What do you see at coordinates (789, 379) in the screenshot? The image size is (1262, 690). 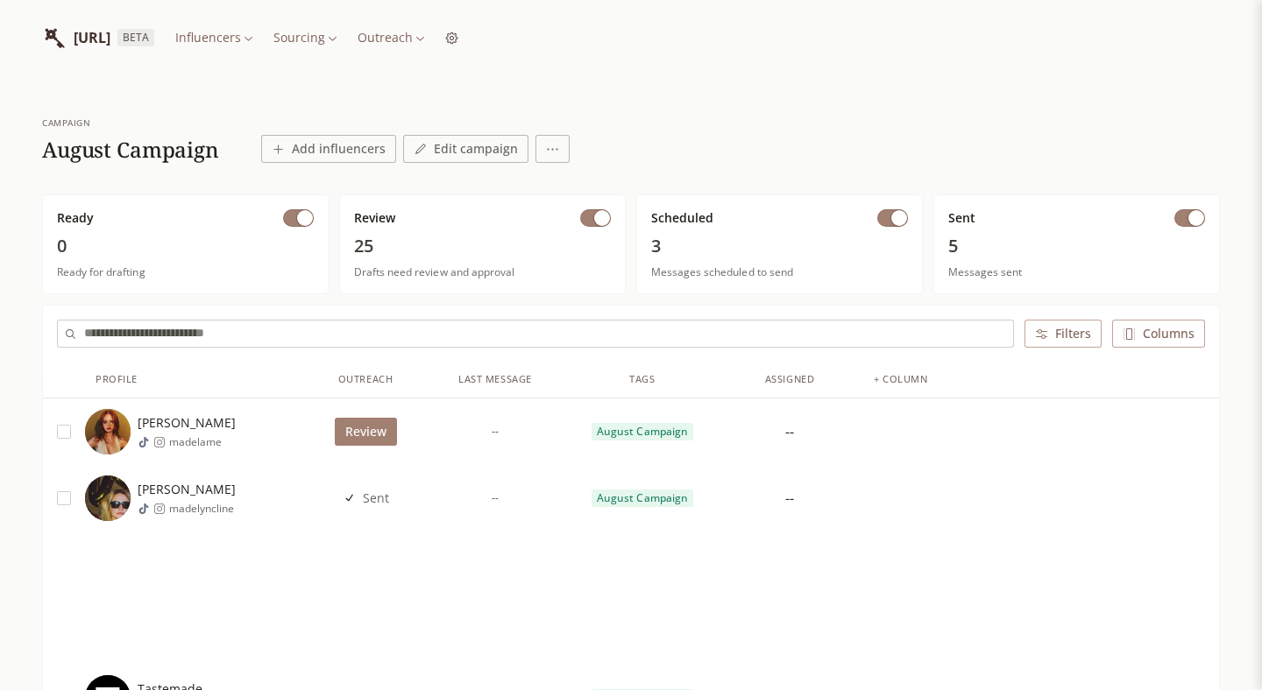 I see `div: Assigned` at bounding box center [789, 379].